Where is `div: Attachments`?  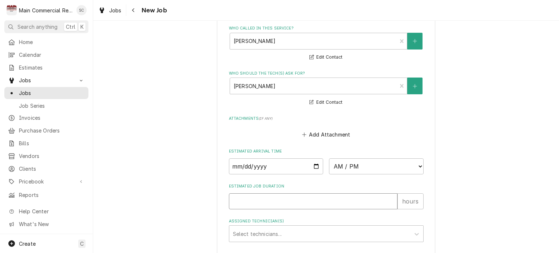 div: Attachments is located at coordinates (326, 128).